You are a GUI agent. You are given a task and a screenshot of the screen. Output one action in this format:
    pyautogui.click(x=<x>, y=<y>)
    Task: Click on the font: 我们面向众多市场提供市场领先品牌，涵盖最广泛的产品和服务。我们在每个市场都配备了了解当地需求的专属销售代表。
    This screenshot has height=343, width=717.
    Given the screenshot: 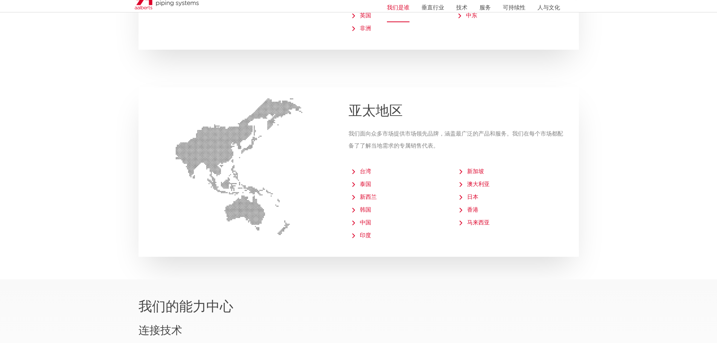 What is the action you would take?
    pyautogui.click(x=456, y=140)
    